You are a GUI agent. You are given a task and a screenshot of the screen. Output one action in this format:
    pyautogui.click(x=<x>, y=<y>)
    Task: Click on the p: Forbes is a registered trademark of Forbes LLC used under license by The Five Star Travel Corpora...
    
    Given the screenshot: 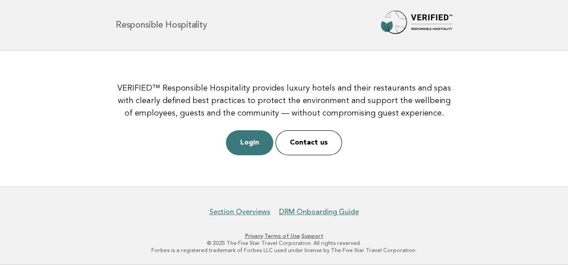 What is the action you would take?
    pyautogui.click(x=284, y=251)
    